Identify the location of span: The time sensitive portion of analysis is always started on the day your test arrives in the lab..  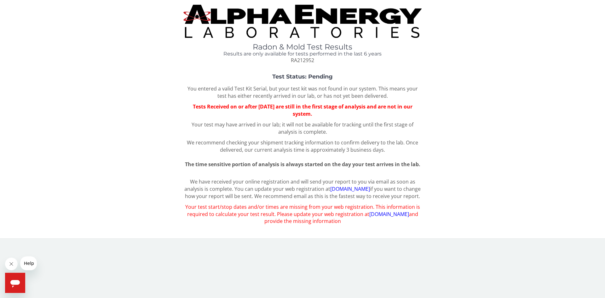
(303, 164).